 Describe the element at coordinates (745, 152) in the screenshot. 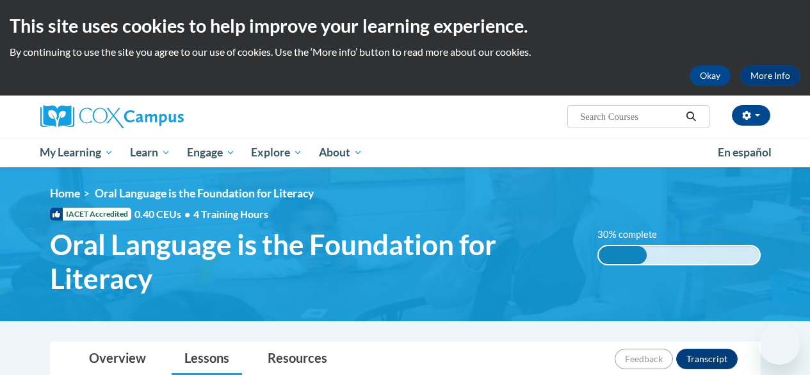

I see `span: En español` at that location.